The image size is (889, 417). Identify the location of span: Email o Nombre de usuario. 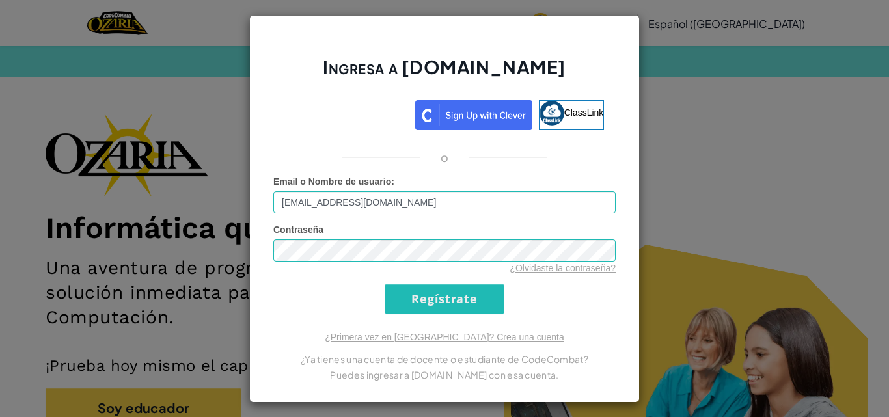
(332, 182).